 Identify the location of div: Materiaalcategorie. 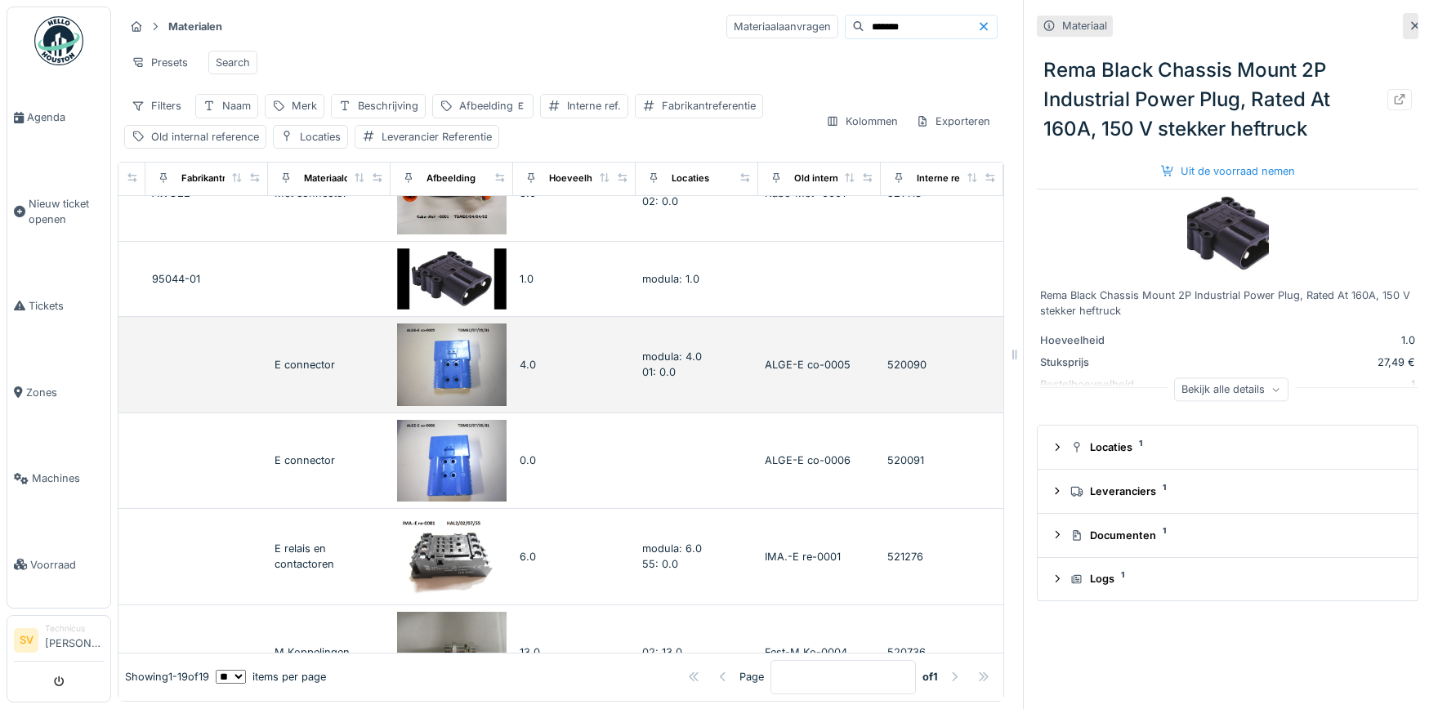
(345, 178).